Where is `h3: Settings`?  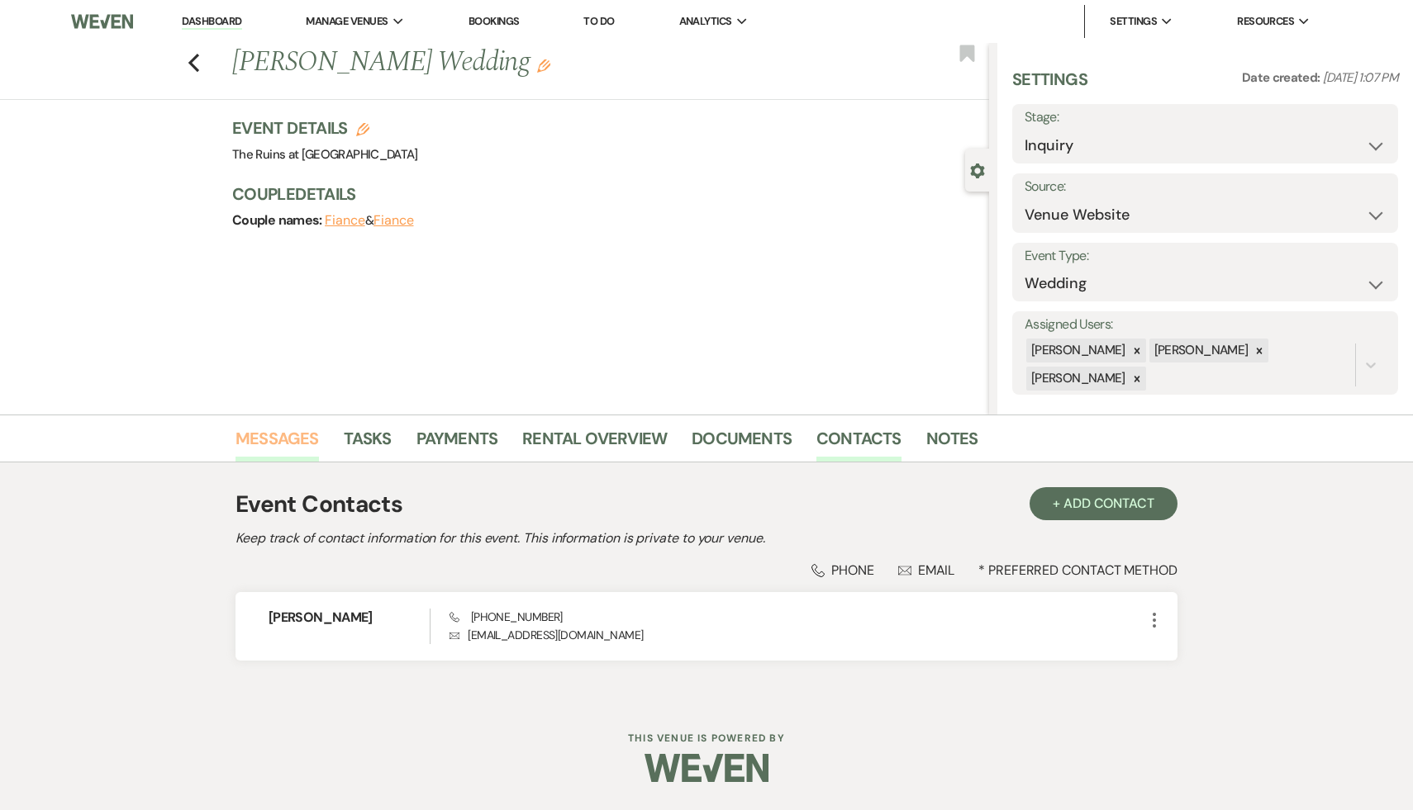
h3: Settings is located at coordinates (1049, 86).